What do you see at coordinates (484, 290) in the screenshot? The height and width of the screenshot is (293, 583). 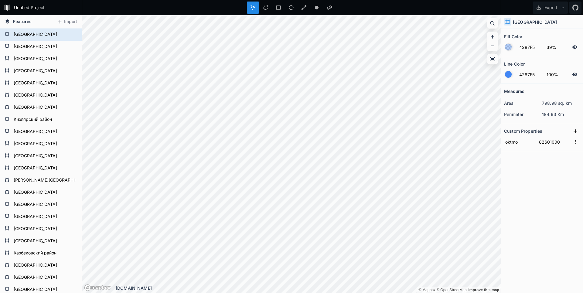 I see `a: Map feedback` at bounding box center [484, 290].